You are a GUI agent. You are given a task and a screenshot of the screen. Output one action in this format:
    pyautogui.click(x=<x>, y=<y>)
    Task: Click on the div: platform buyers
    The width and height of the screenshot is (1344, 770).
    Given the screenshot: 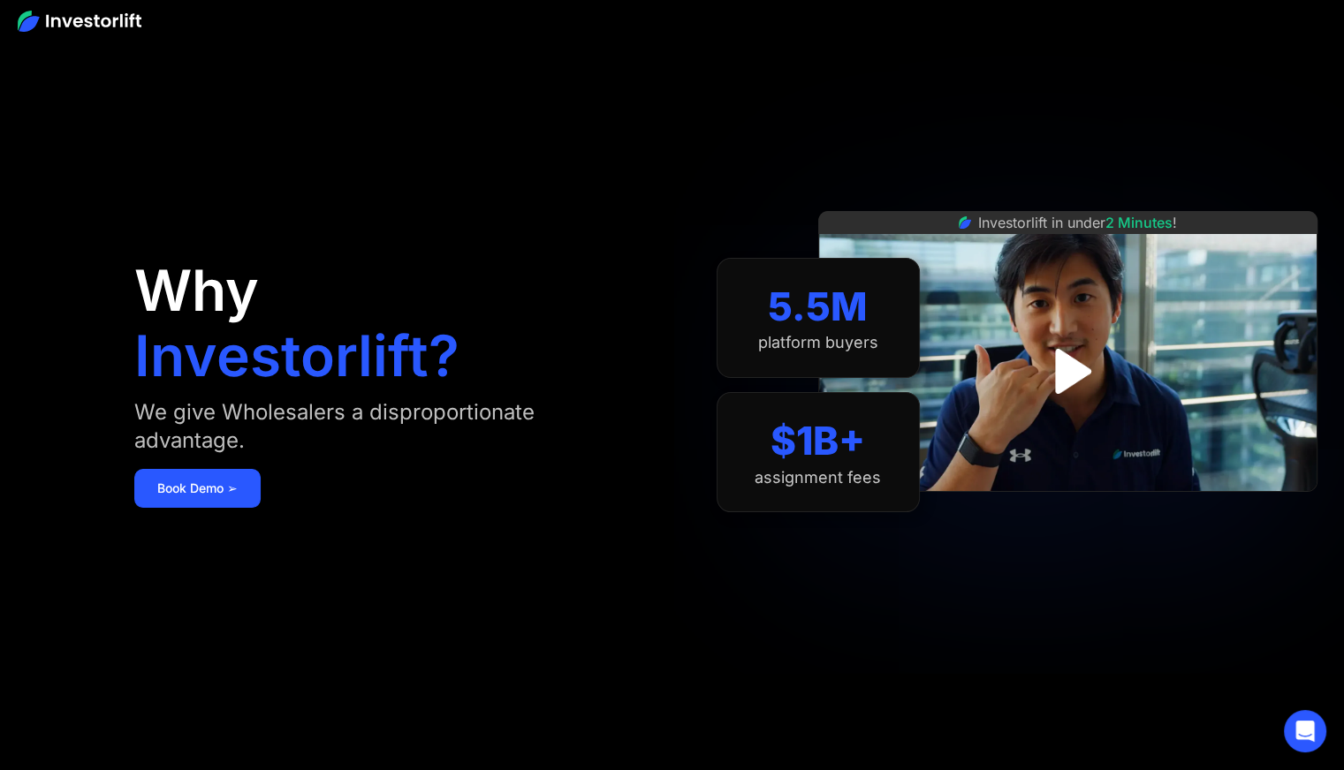 What is the action you would take?
    pyautogui.click(x=818, y=343)
    